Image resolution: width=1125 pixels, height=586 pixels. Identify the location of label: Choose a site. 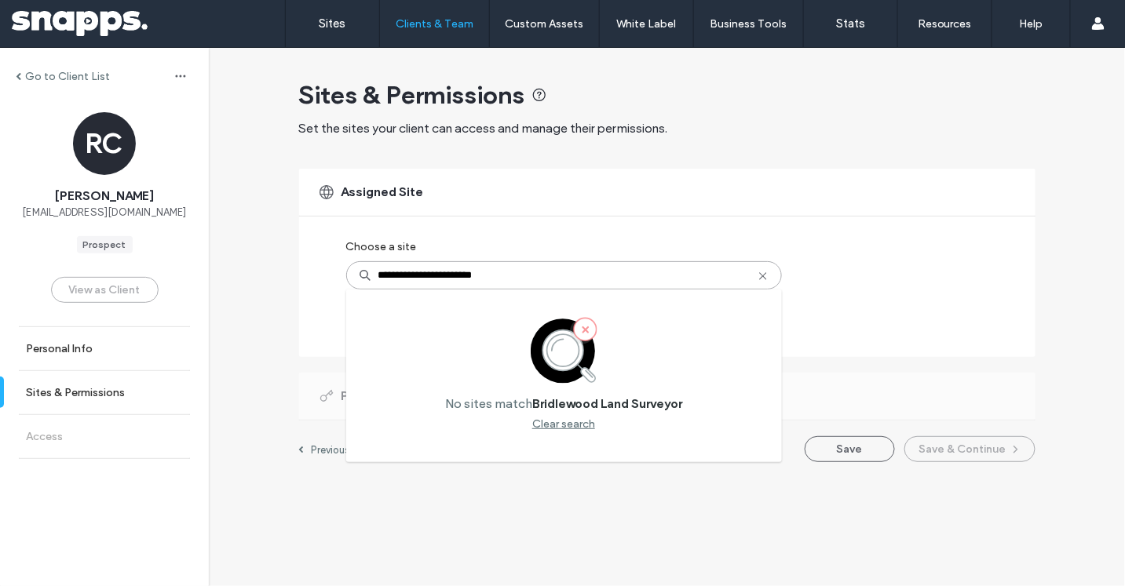
(381, 246).